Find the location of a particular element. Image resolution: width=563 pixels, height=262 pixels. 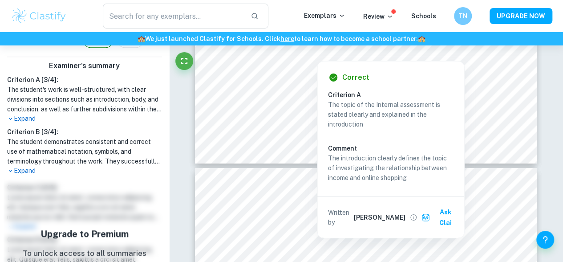

p: Review is located at coordinates (379, 16).